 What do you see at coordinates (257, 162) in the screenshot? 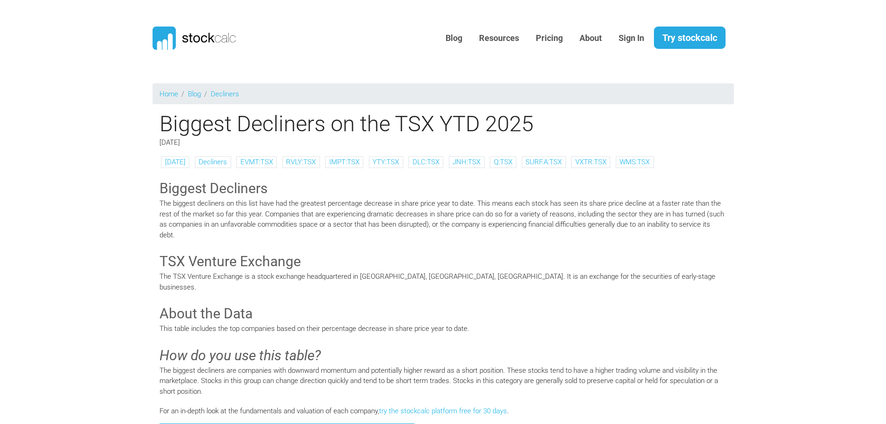
I see `a: EVMT:TSX` at bounding box center [257, 162].